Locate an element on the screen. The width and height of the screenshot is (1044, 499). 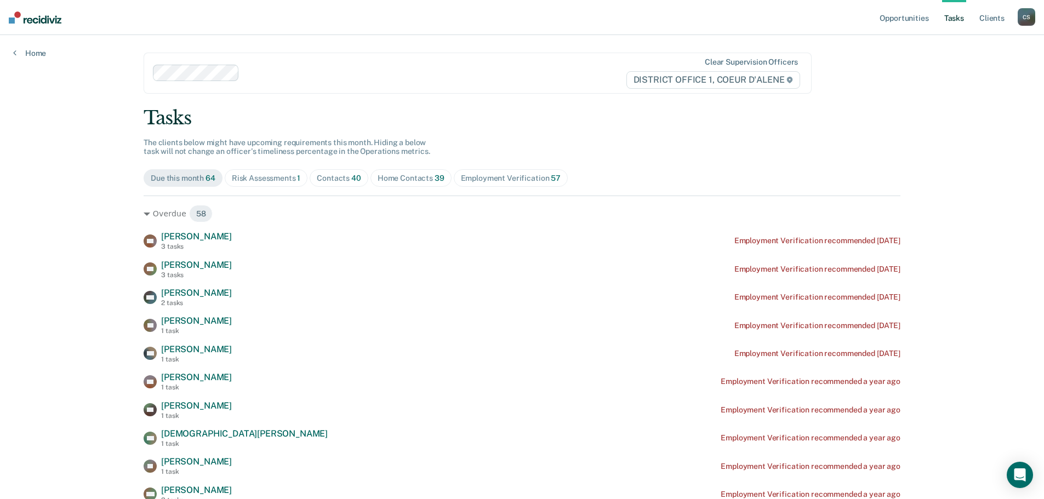
span: The clients below might have upcoming requirements this month. Hiding a below task will not chang... is located at coordinates (287, 147).